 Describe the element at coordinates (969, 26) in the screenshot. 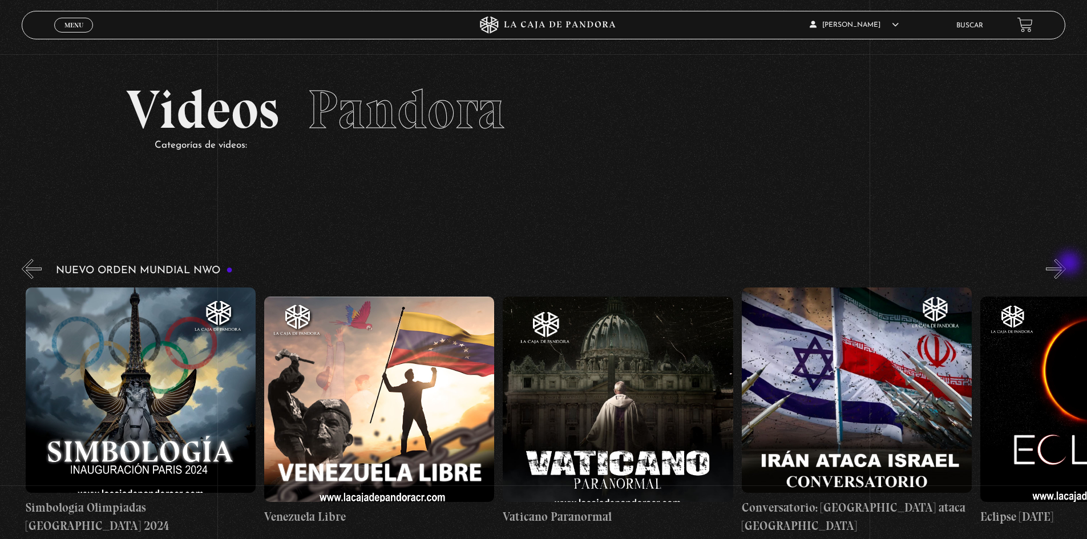

I see `a: Buscar` at that location.